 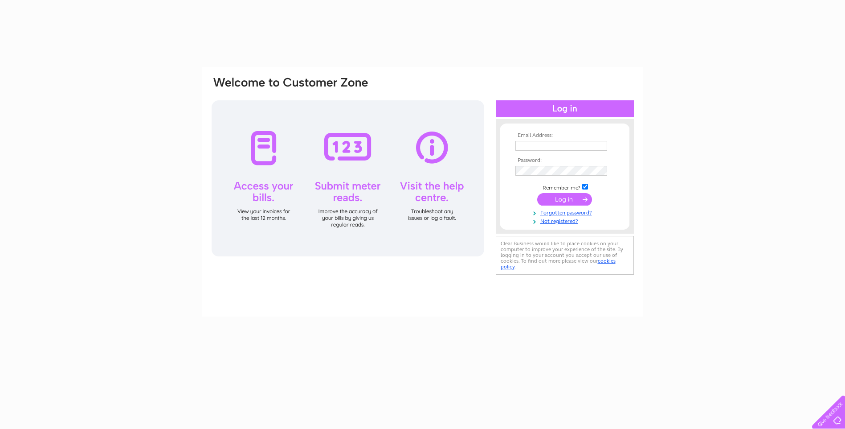 I want to click on a: Not registered?, so click(x=566, y=220).